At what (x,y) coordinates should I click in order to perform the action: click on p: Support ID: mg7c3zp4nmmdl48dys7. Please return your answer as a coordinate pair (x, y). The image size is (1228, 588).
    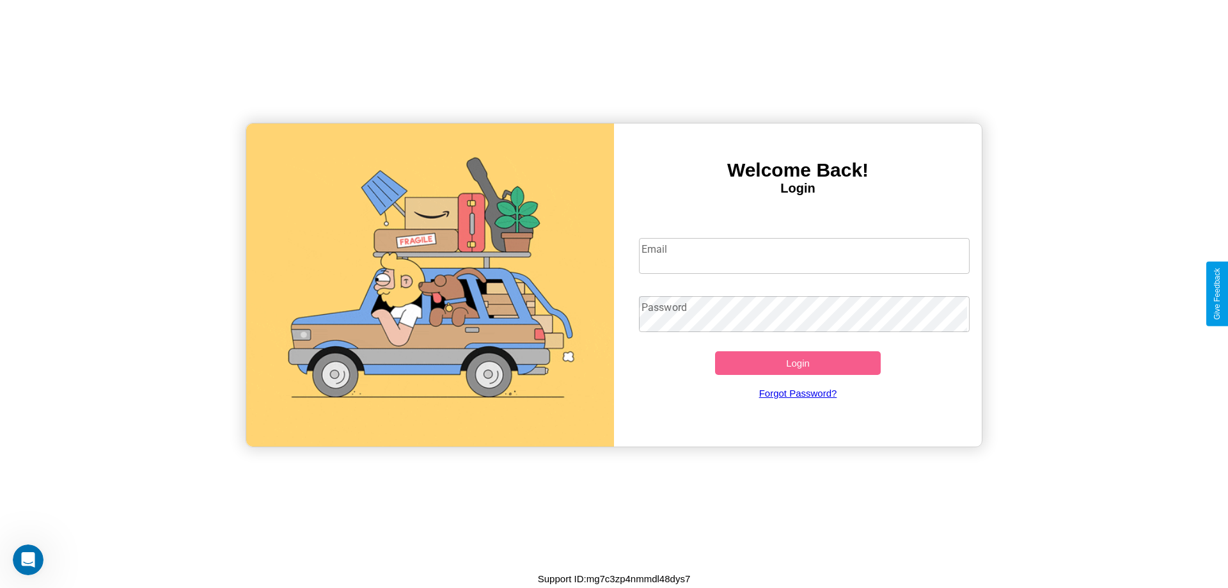
    Looking at the image, I should click on (614, 578).